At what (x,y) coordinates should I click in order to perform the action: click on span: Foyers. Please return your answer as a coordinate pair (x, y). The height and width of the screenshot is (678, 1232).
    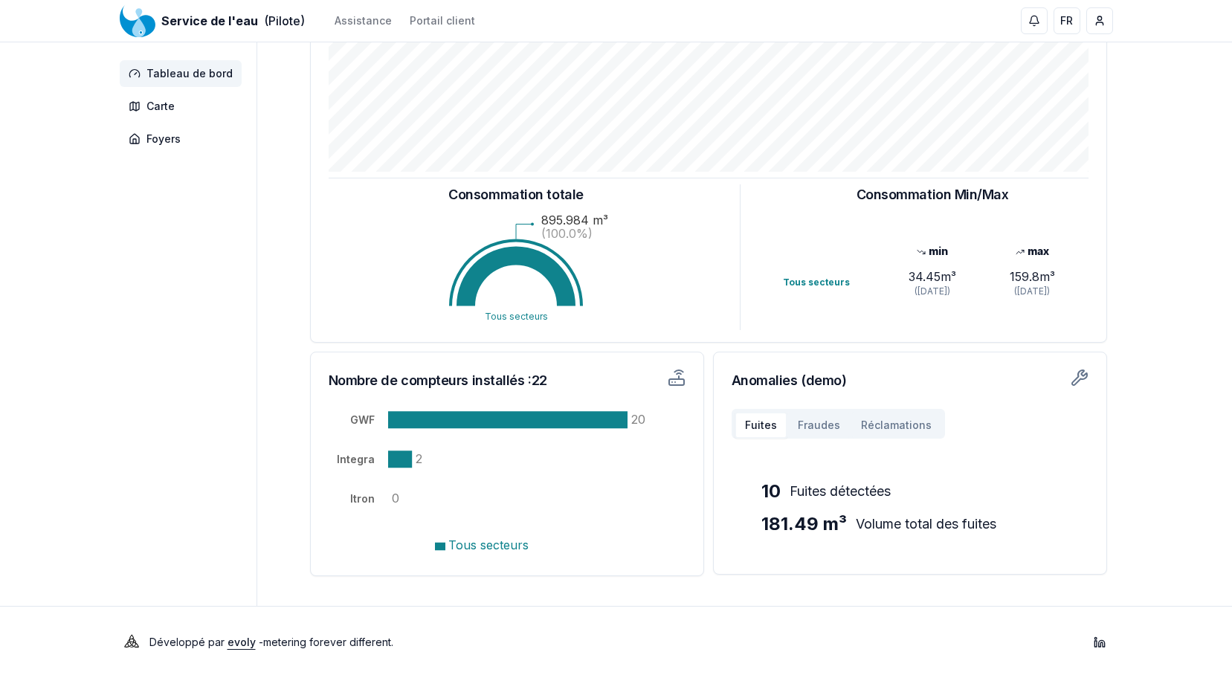
    Looking at the image, I should click on (164, 139).